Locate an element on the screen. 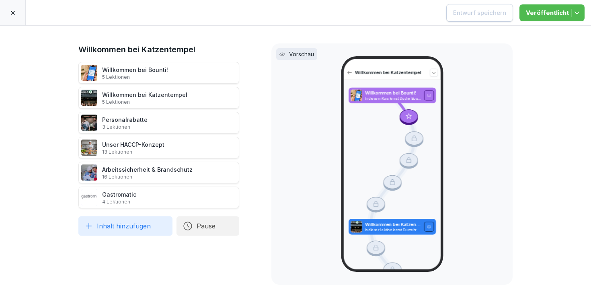  p: Vorschau is located at coordinates (302, 54).